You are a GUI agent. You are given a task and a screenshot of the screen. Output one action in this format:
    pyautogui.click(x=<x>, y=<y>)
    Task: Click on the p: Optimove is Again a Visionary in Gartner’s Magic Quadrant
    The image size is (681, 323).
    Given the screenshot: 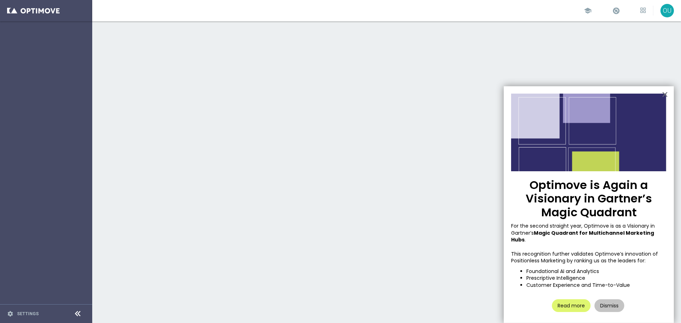 What is the action you would take?
    pyautogui.click(x=588, y=198)
    